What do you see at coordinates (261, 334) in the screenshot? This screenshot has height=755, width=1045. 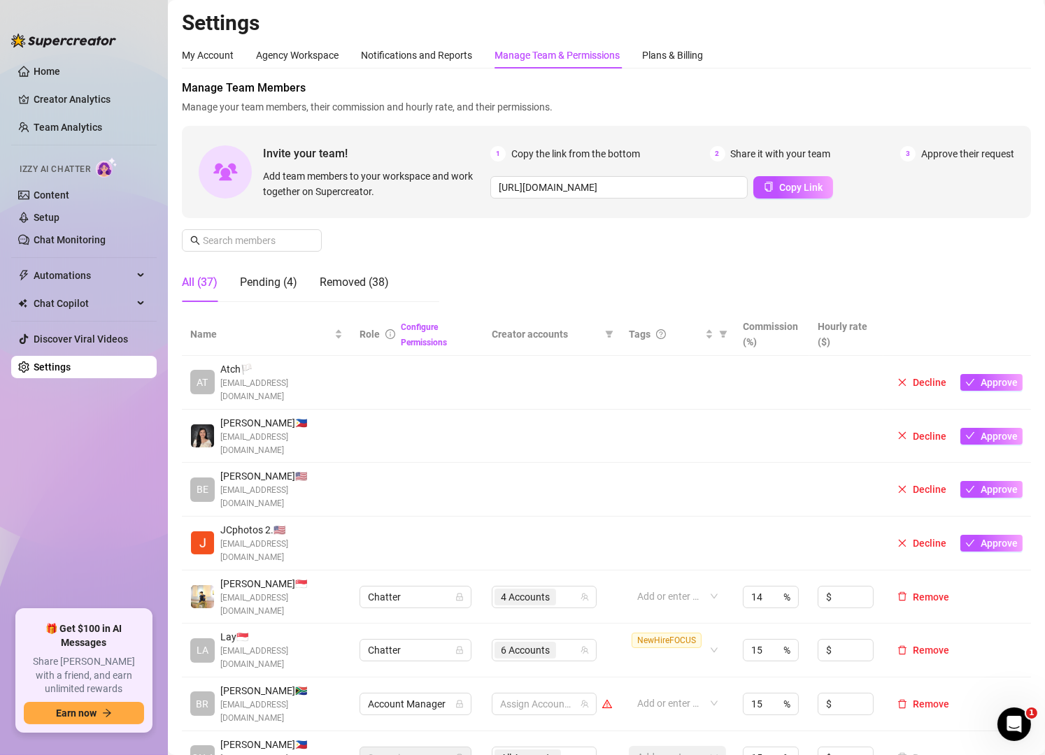 I see `span: Name` at bounding box center [261, 334].